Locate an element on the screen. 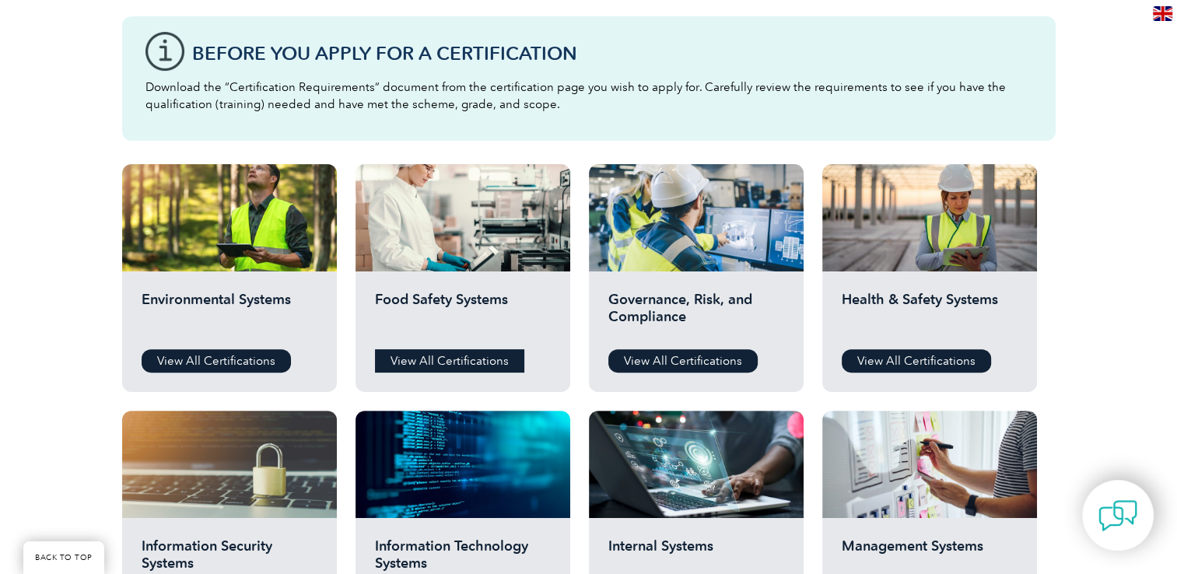  h2: Governance, Risk, and Compliance is located at coordinates (696, 314).